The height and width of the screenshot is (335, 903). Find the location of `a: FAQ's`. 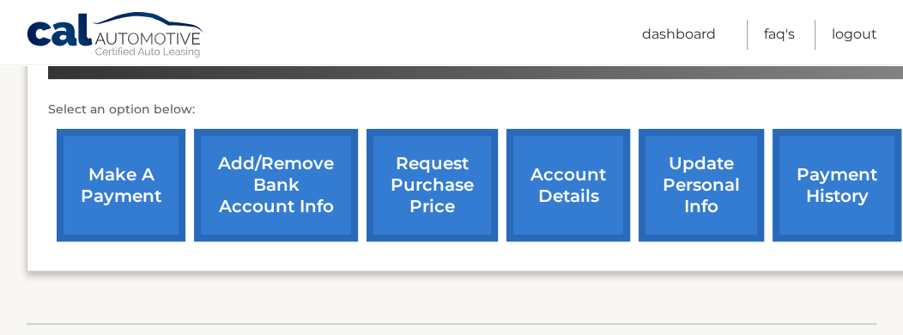

a: FAQ's is located at coordinates (779, 34).